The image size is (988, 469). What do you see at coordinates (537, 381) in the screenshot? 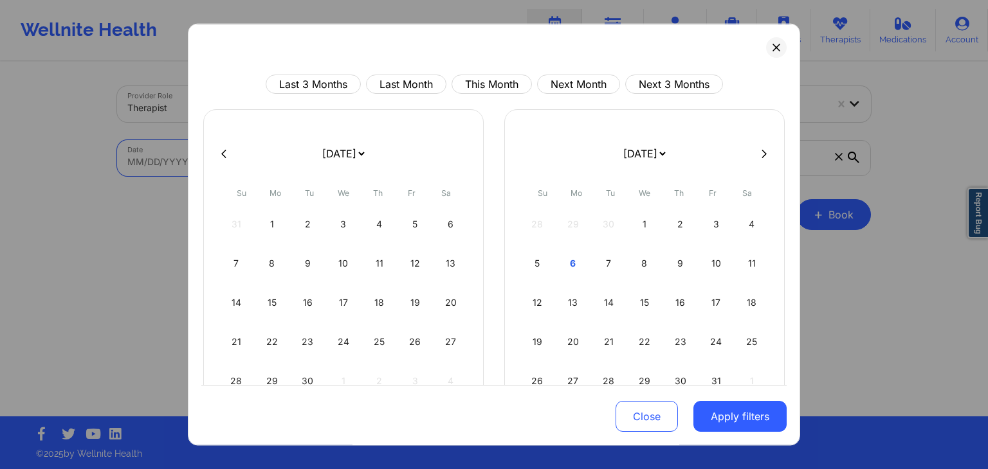
I see `div: Sun Oct 26 2025` at bounding box center [537, 381].